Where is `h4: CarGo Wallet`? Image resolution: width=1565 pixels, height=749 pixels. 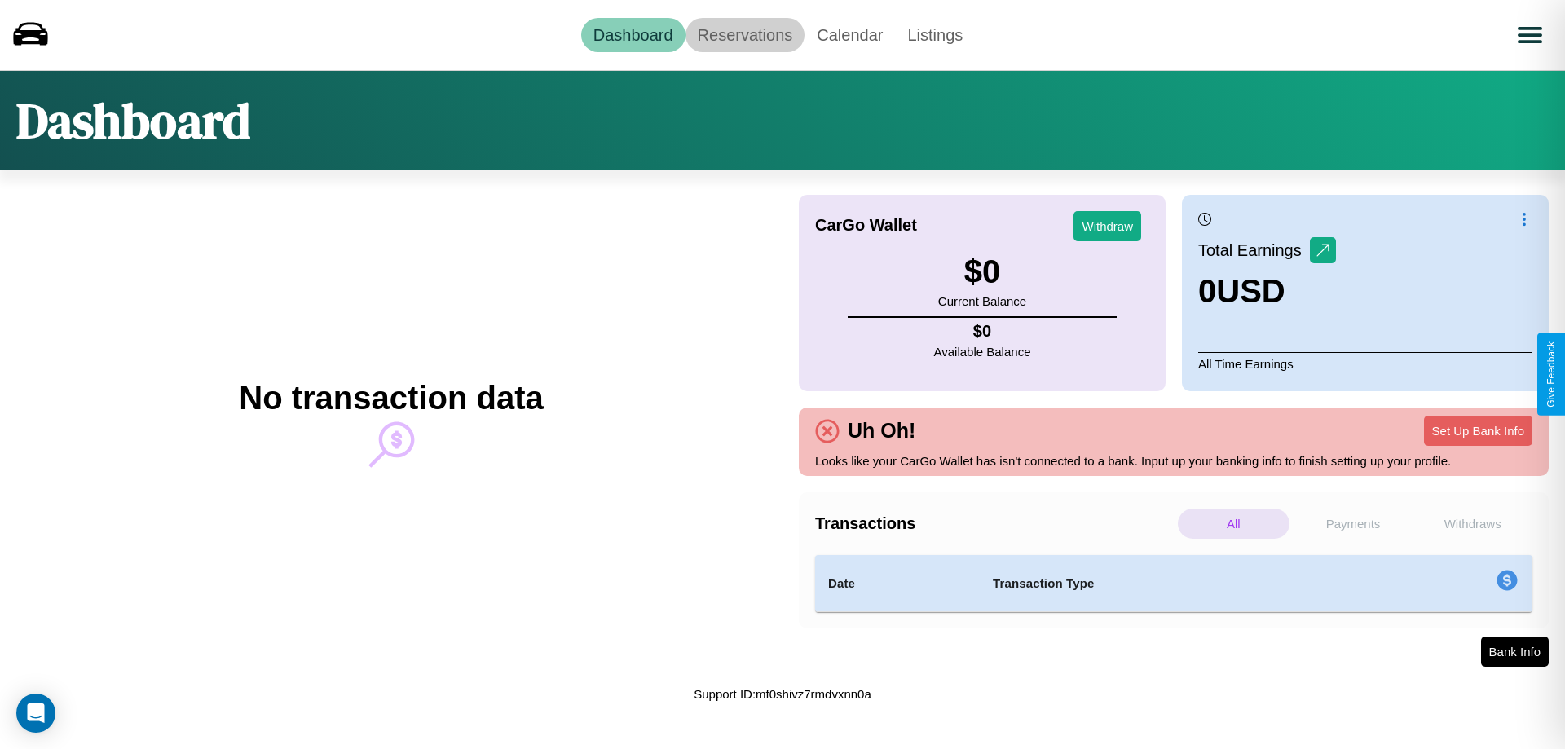
h4: CarGo Wallet is located at coordinates (866, 225).